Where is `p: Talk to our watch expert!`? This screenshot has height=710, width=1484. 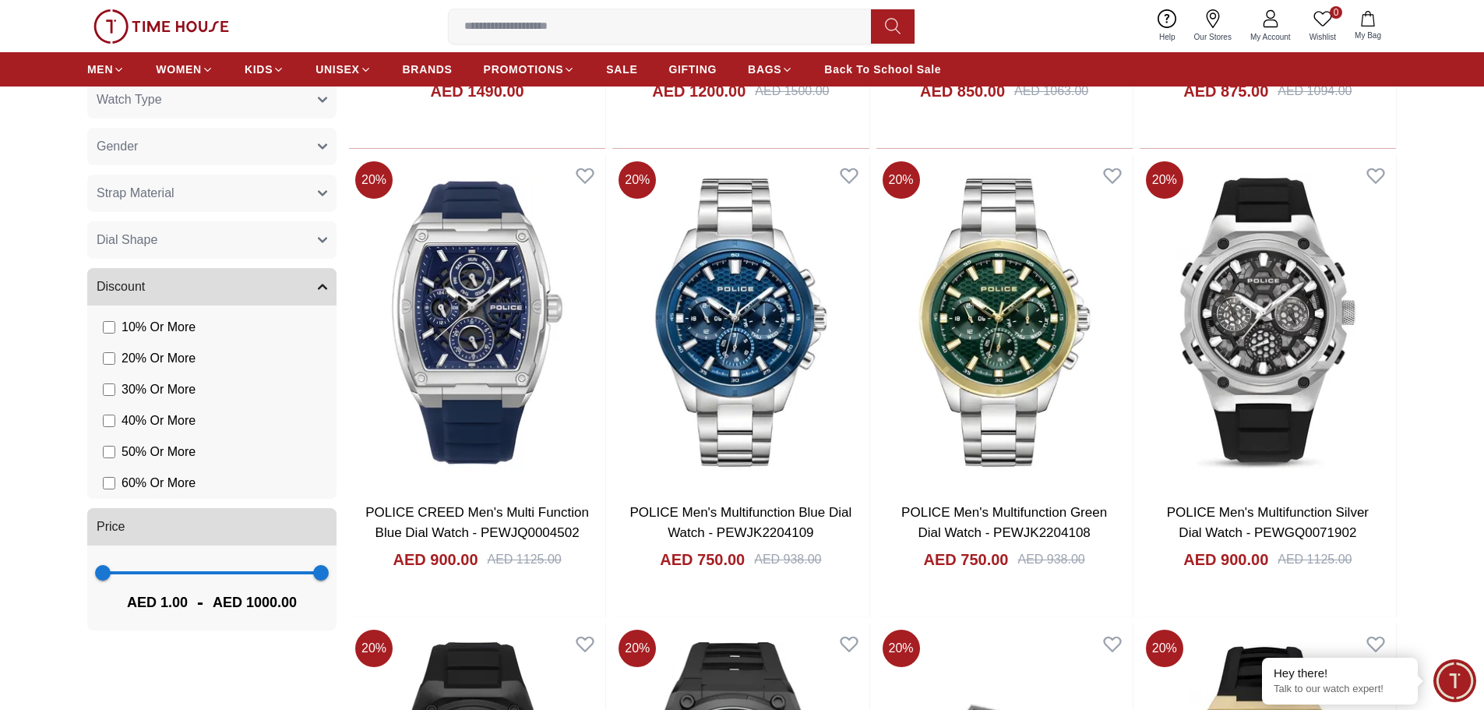 p: Talk to our watch expert! is located at coordinates (1340, 689).